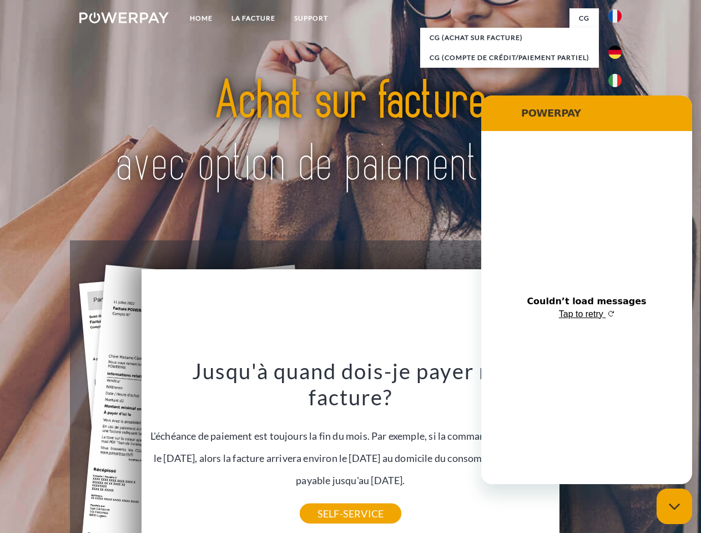 This screenshot has width=701, height=533. What do you see at coordinates (130, 218) in the screenshot?
I see `img: svg+xml;base64,PHN2ZyB4bWxucz0iaHR0cDovL3d3dy53My5vcmcvMjAwMC9zdmciIHdpZHRoPSIxMiIgaGVpZ2h0PSIxMi...` at bounding box center [130, 218].